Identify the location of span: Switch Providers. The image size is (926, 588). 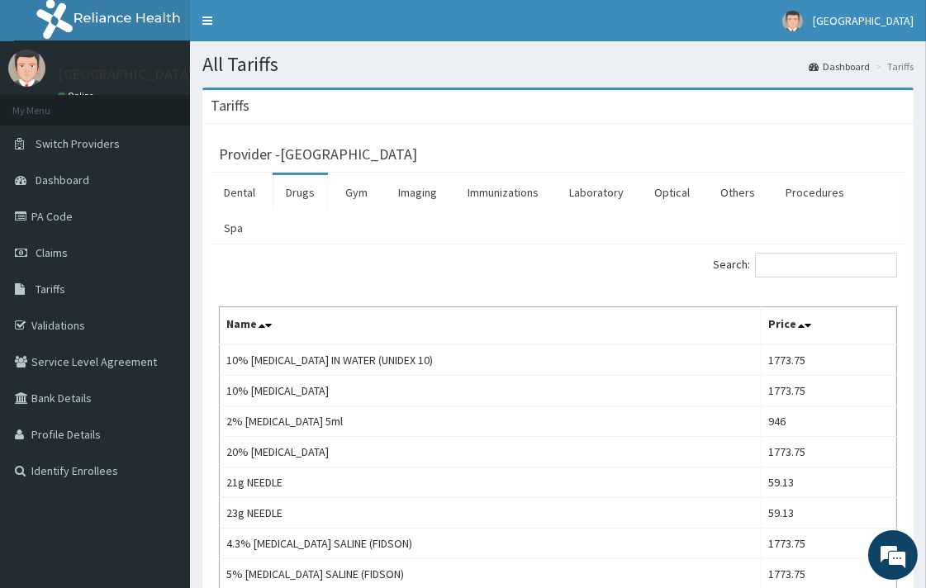
(78, 144).